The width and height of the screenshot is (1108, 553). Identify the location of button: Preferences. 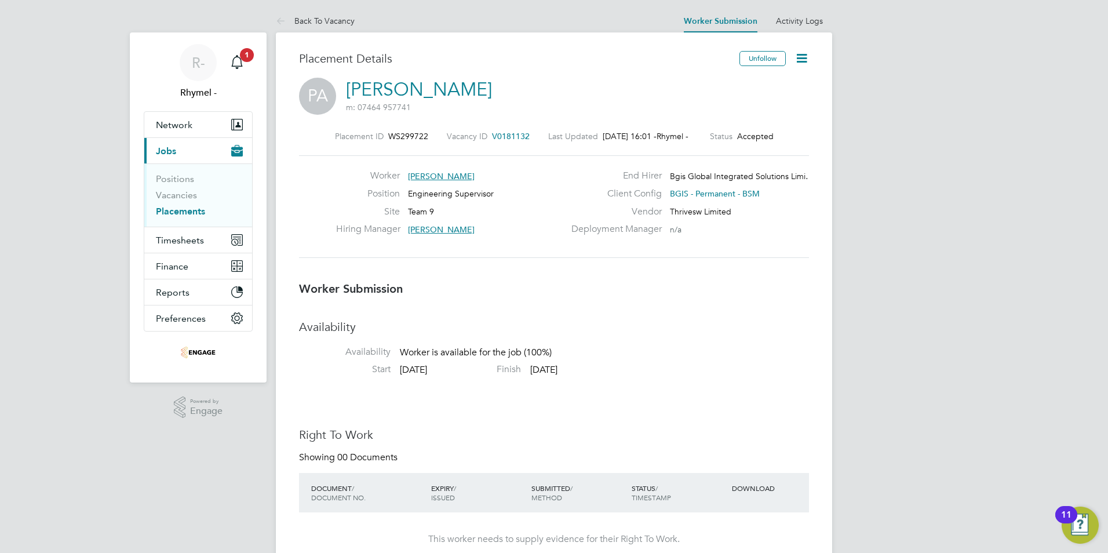
(198, 318).